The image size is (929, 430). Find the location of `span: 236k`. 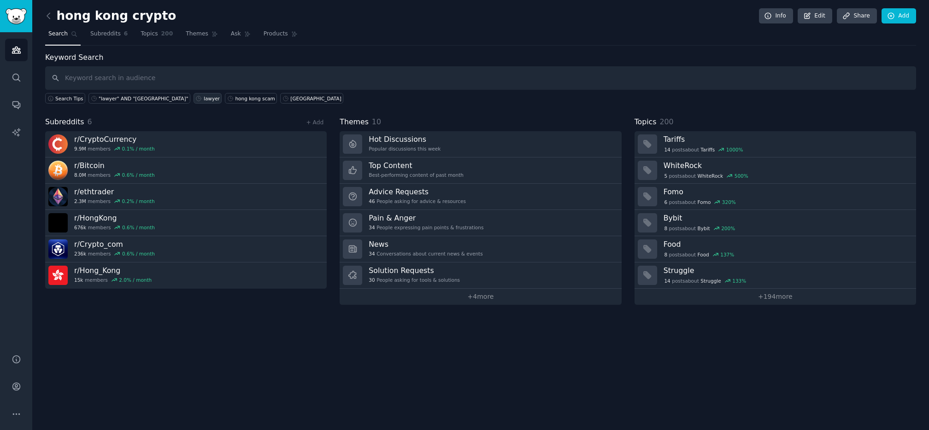

span: 236k is located at coordinates (80, 254).